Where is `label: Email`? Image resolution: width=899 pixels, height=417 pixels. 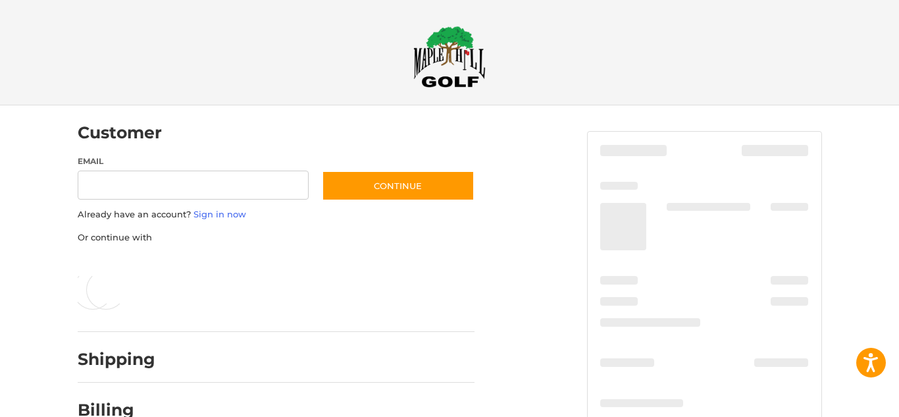
label: Email is located at coordinates (194, 161).